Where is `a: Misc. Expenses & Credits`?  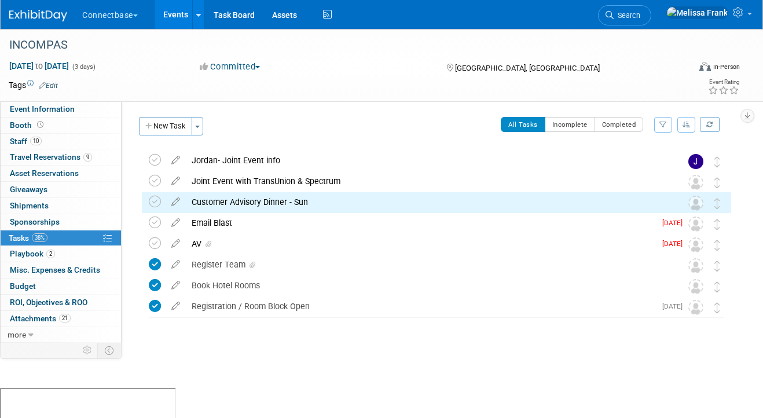
a: Misc. Expenses & Credits is located at coordinates (61, 270).